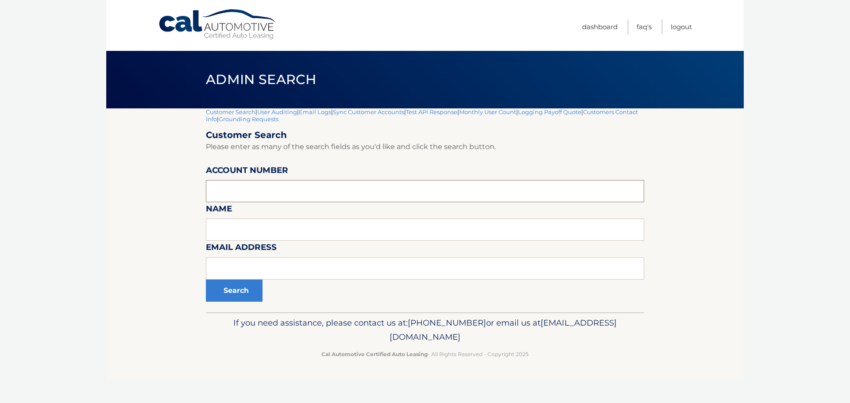 This screenshot has height=403, width=850. What do you see at coordinates (600, 27) in the screenshot?
I see `a: Dashboard` at bounding box center [600, 27].